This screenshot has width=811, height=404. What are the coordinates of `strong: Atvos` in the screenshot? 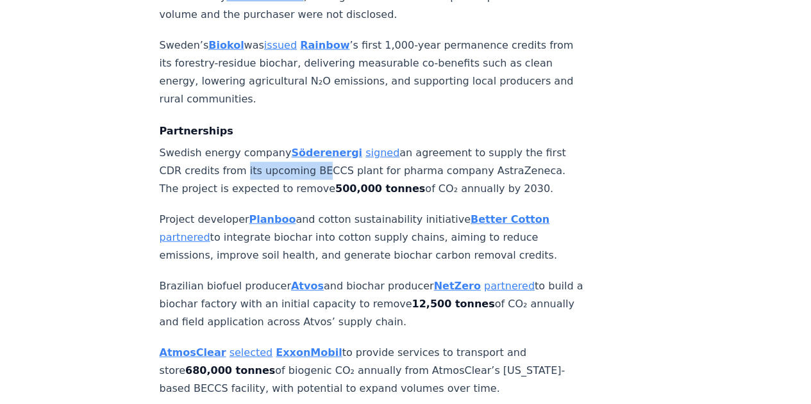 It's located at (307, 286).